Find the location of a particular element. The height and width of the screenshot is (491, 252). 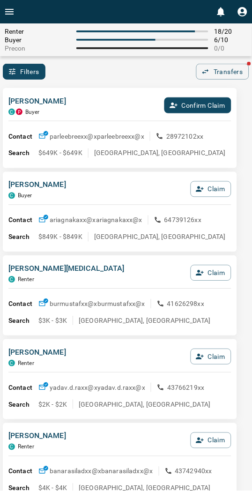

p: 43766219xx is located at coordinates (186, 388).